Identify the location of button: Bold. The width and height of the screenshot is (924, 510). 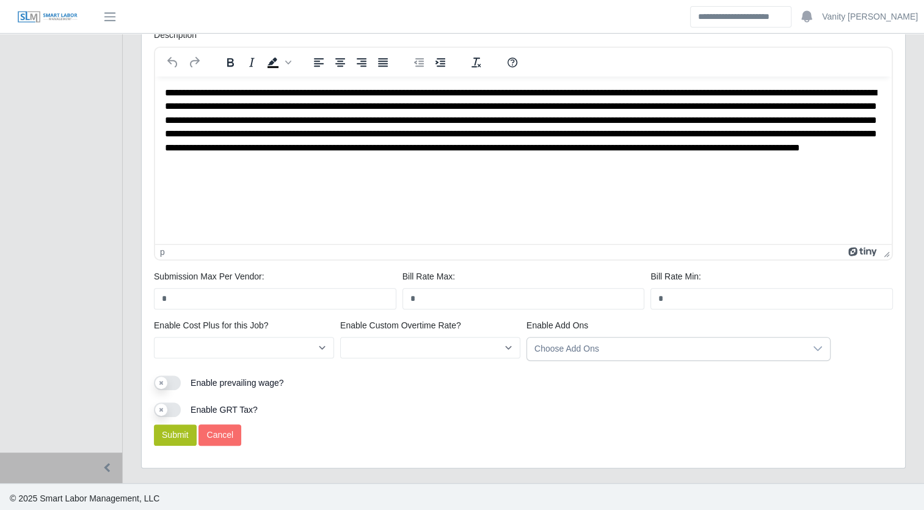
(230, 62).